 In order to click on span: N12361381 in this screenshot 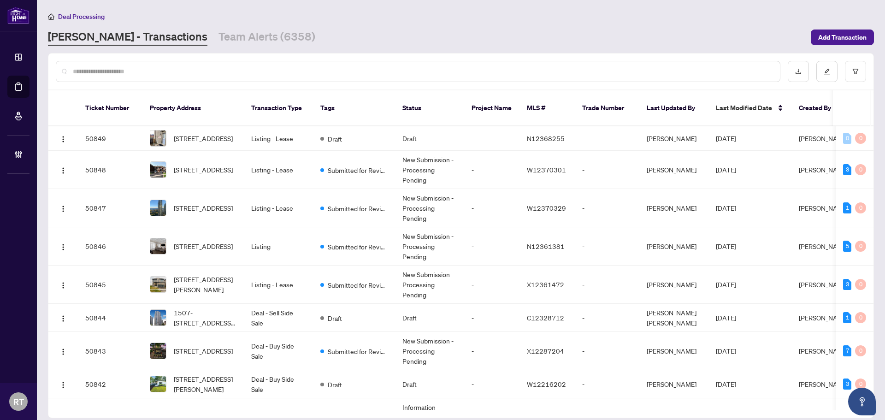, I will do `click(545, 246)`.